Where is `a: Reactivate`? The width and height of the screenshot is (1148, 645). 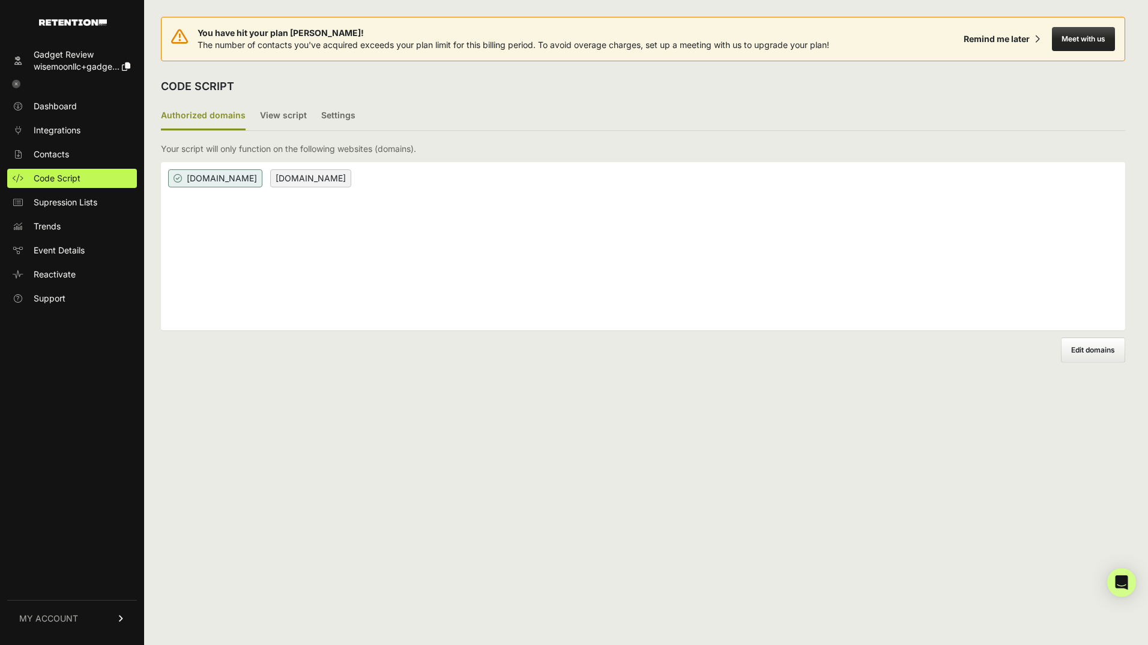 a: Reactivate is located at coordinates (72, 274).